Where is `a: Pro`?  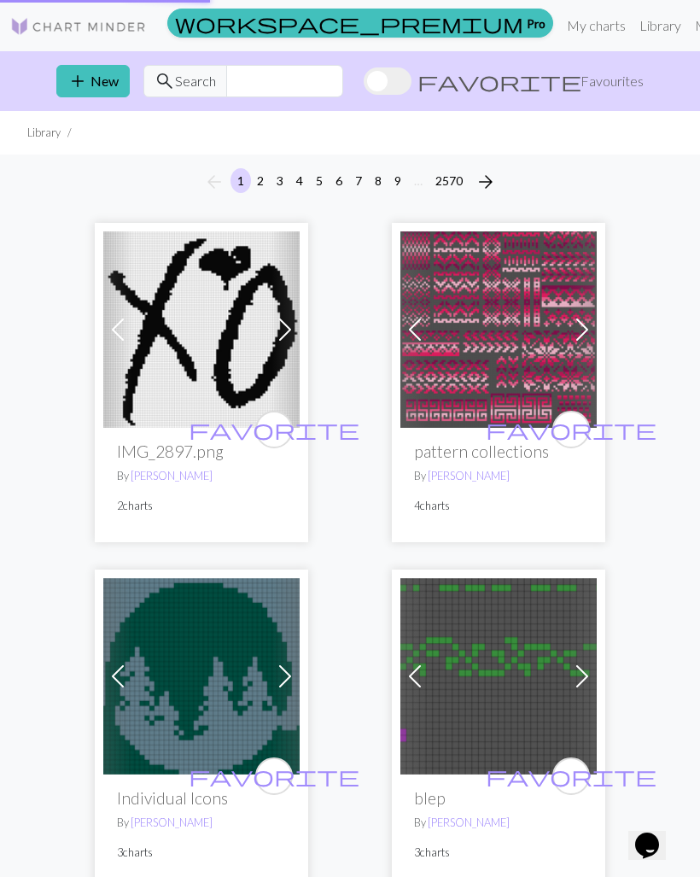
a: Pro is located at coordinates (360, 23).